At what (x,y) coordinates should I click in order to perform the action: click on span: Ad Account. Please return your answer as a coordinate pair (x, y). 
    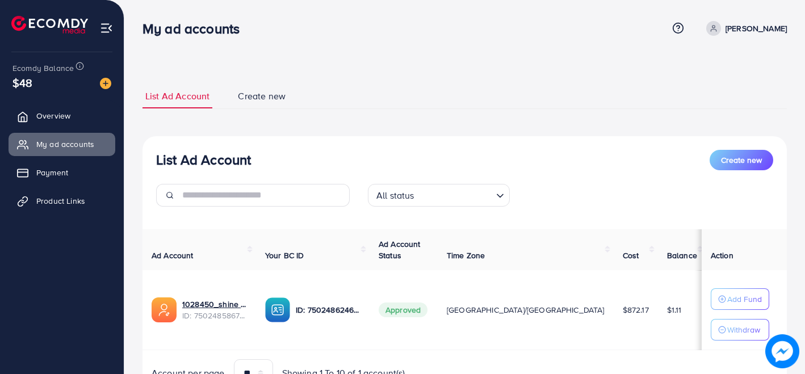
    Looking at the image, I should click on (172, 255).